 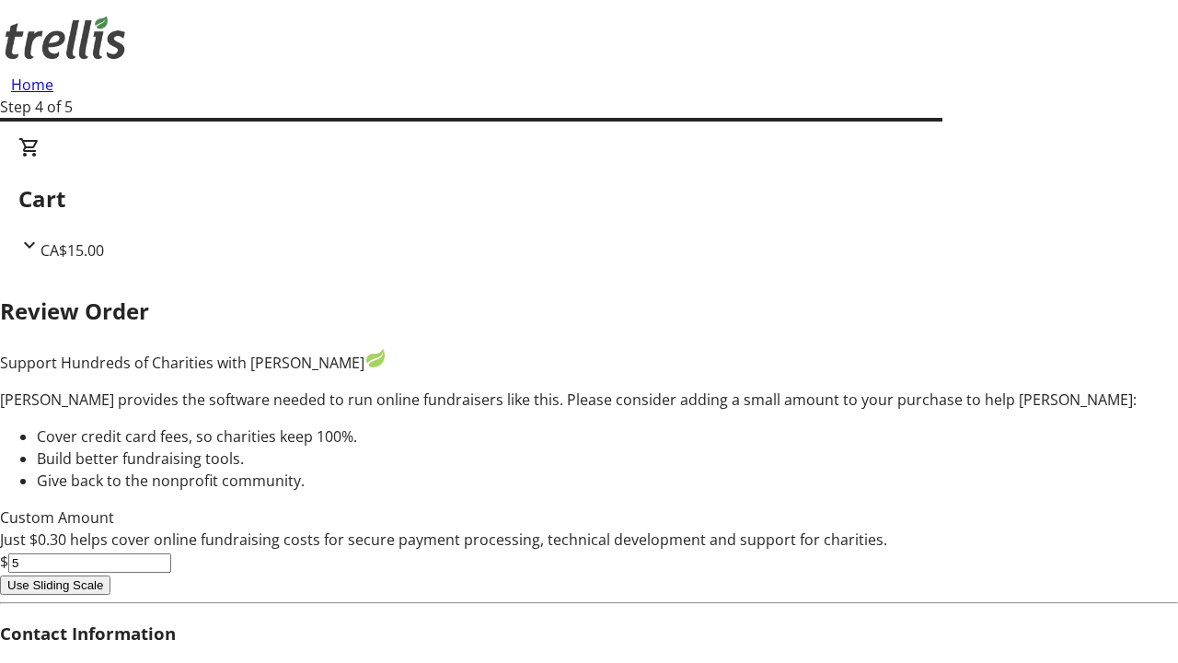 I want to click on li: Cover credit card fees, so charities keep 100%., so click(x=607, y=436).